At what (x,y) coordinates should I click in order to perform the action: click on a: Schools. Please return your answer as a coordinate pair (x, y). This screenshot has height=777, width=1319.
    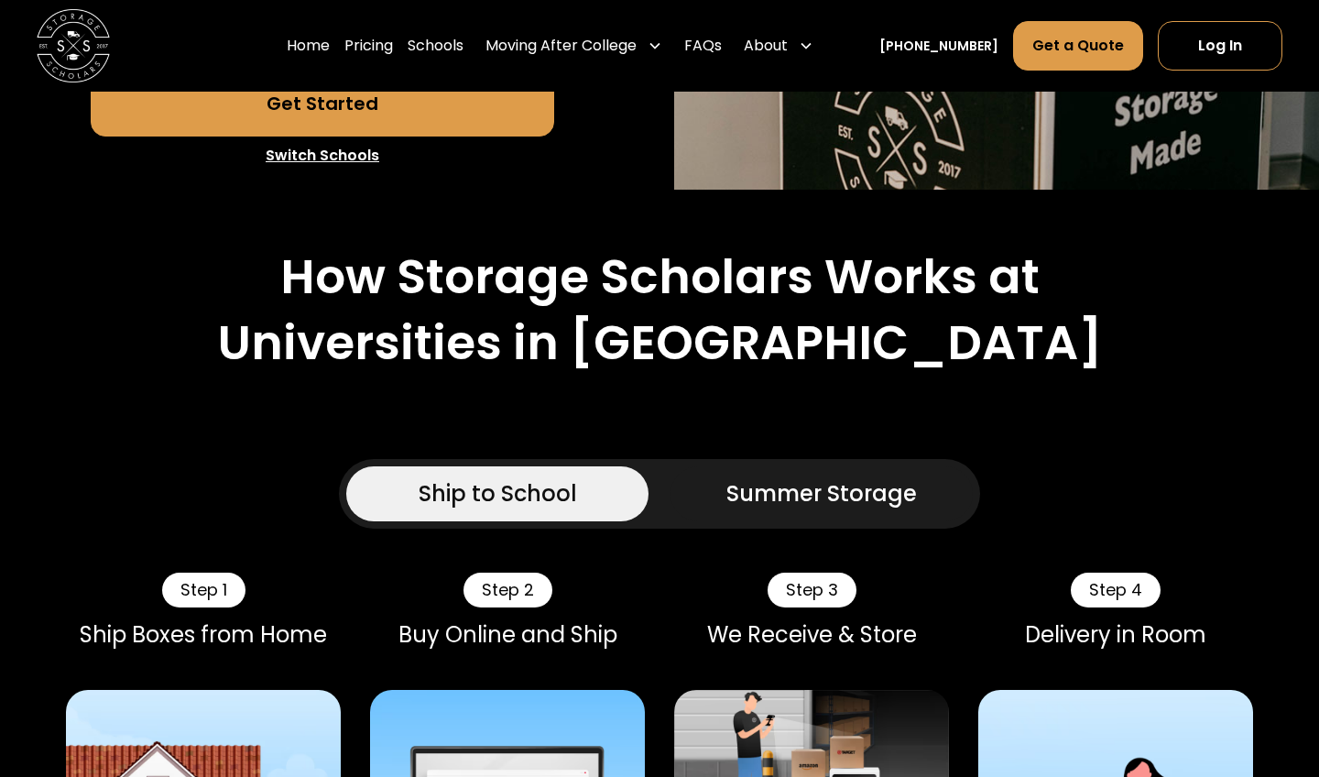
    Looking at the image, I should click on (435, 46).